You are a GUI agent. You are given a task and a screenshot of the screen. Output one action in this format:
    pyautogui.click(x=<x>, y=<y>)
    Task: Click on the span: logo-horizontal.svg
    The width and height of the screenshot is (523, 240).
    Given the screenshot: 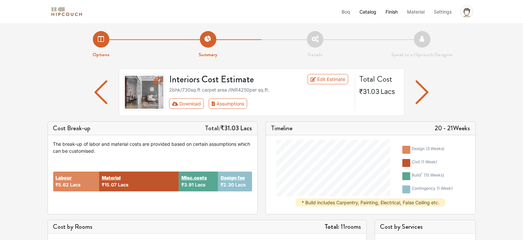 What is the action you would take?
    pyautogui.click(x=67, y=12)
    